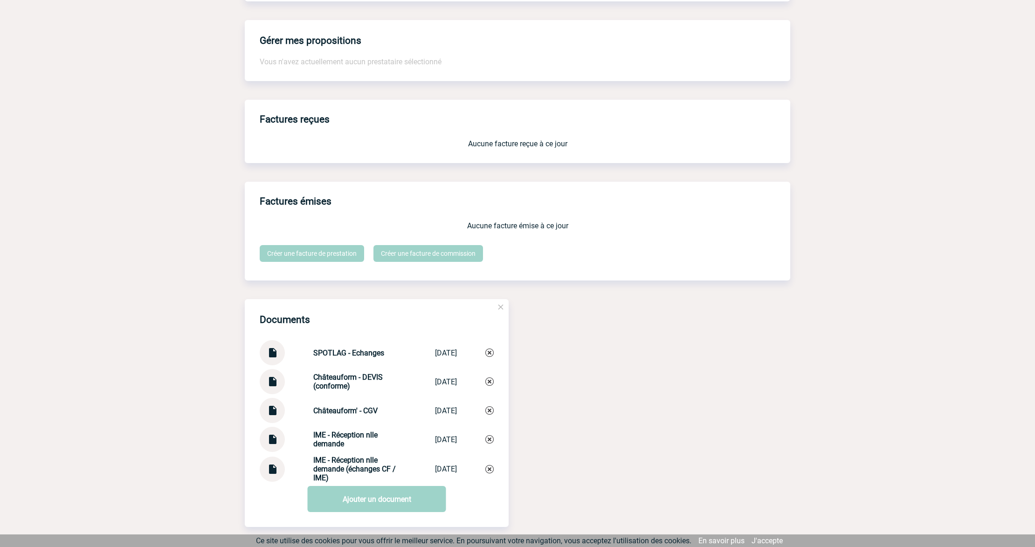 The image size is (1035, 547). I want to click on h3: Factures émises, so click(525, 201).